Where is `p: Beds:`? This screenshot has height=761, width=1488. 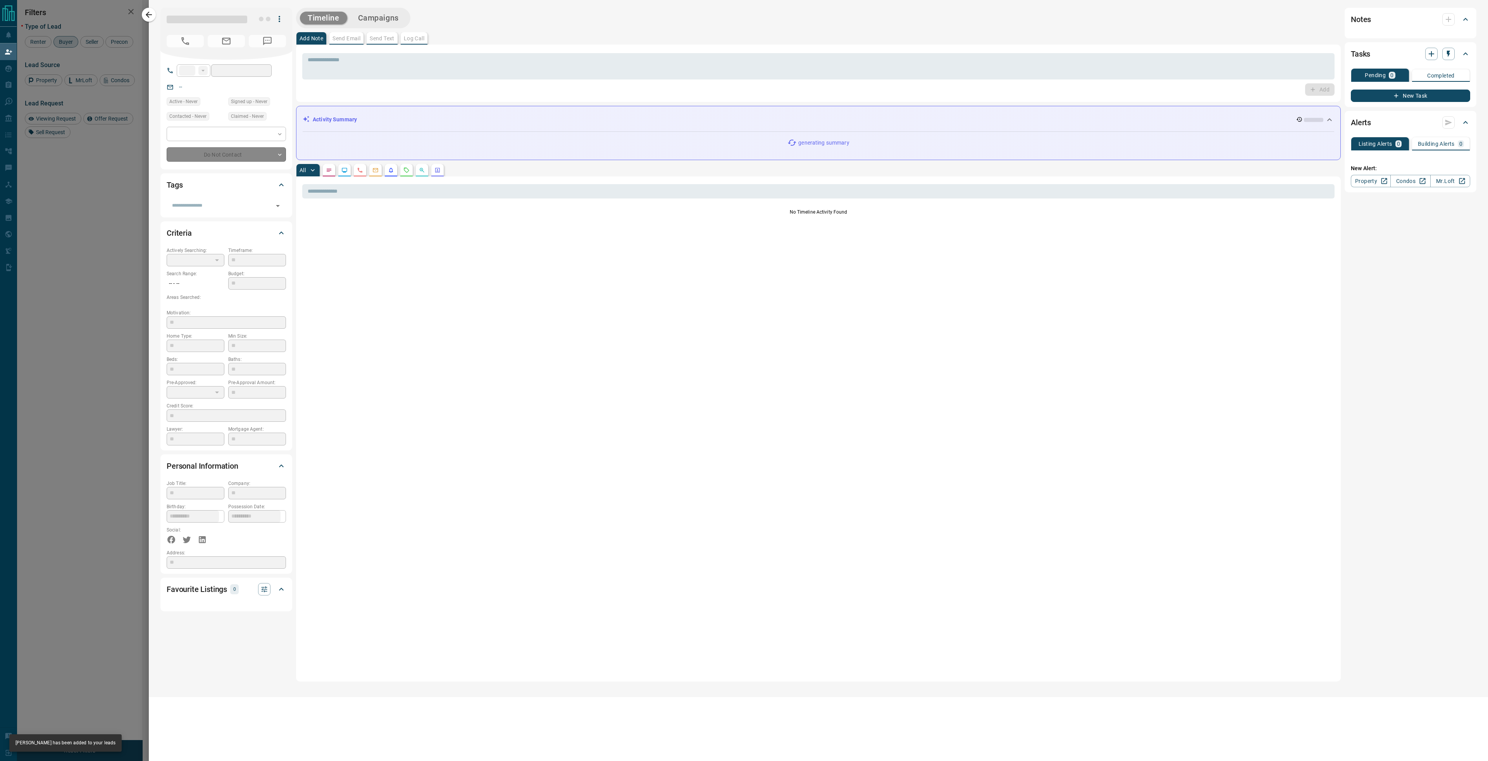
p: Beds: is located at coordinates (195, 359).